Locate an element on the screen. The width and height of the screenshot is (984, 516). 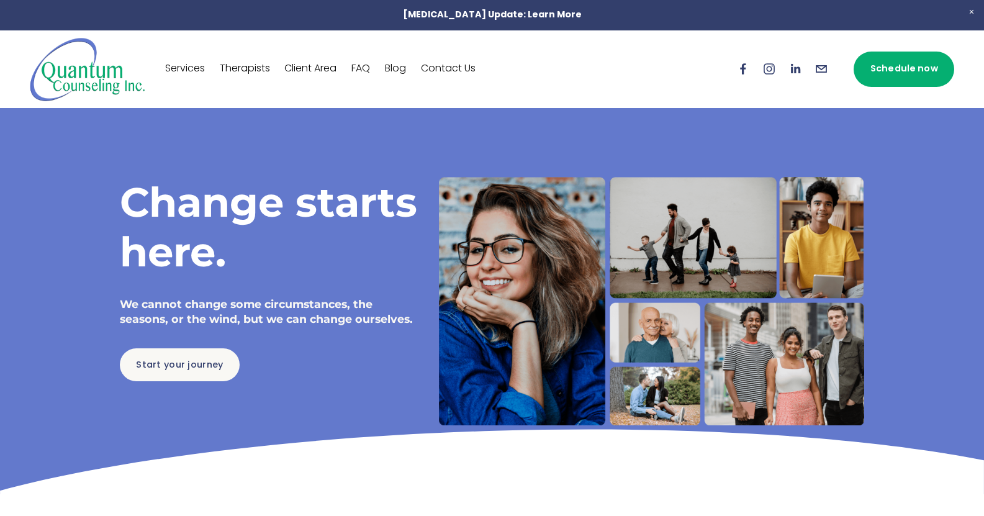
a: Therapists is located at coordinates (245, 69).